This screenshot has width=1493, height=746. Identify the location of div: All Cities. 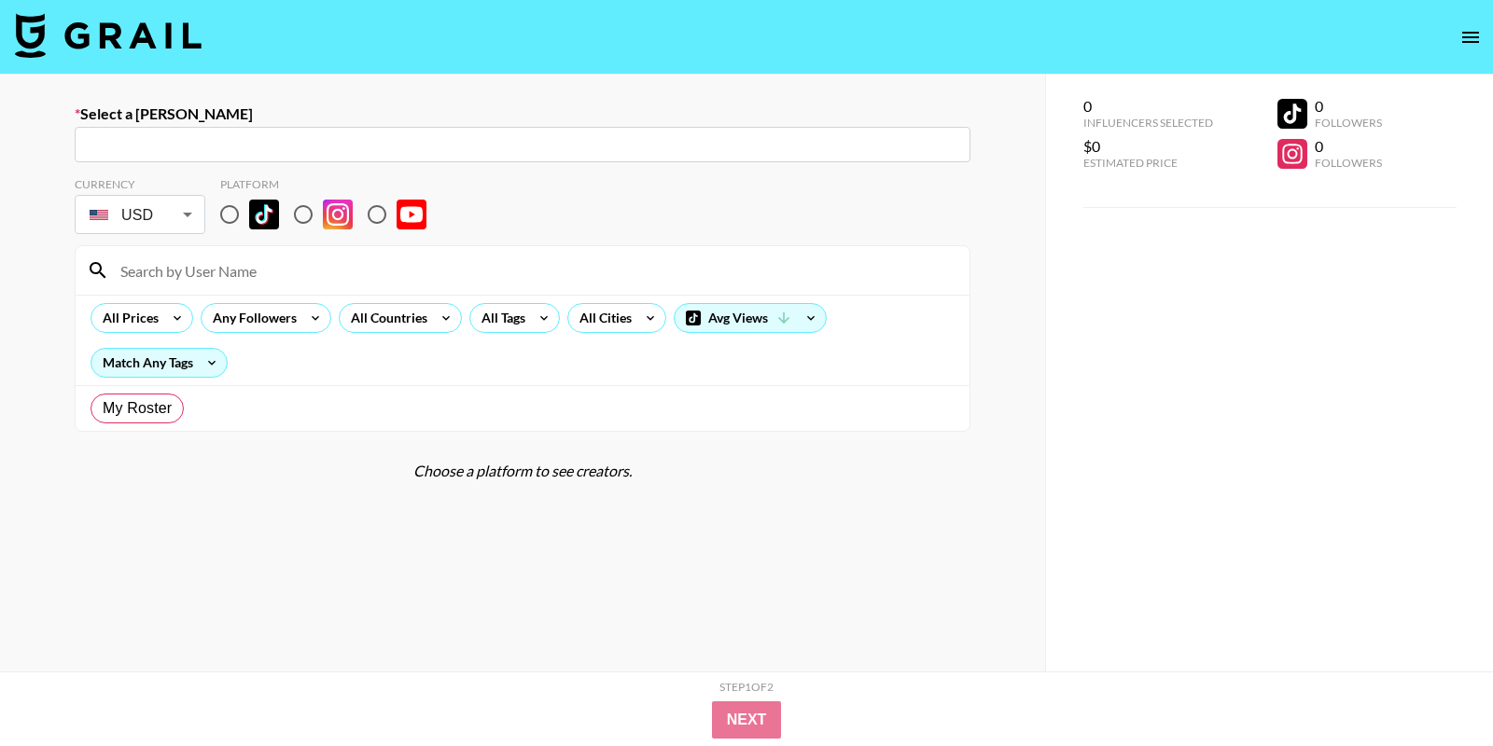
(602, 318).